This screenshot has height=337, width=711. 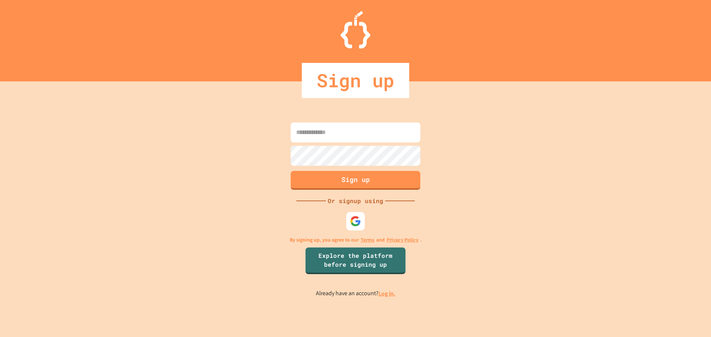 What do you see at coordinates (355, 30) in the screenshot?
I see `img: Logo.svg` at bounding box center [355, 30].